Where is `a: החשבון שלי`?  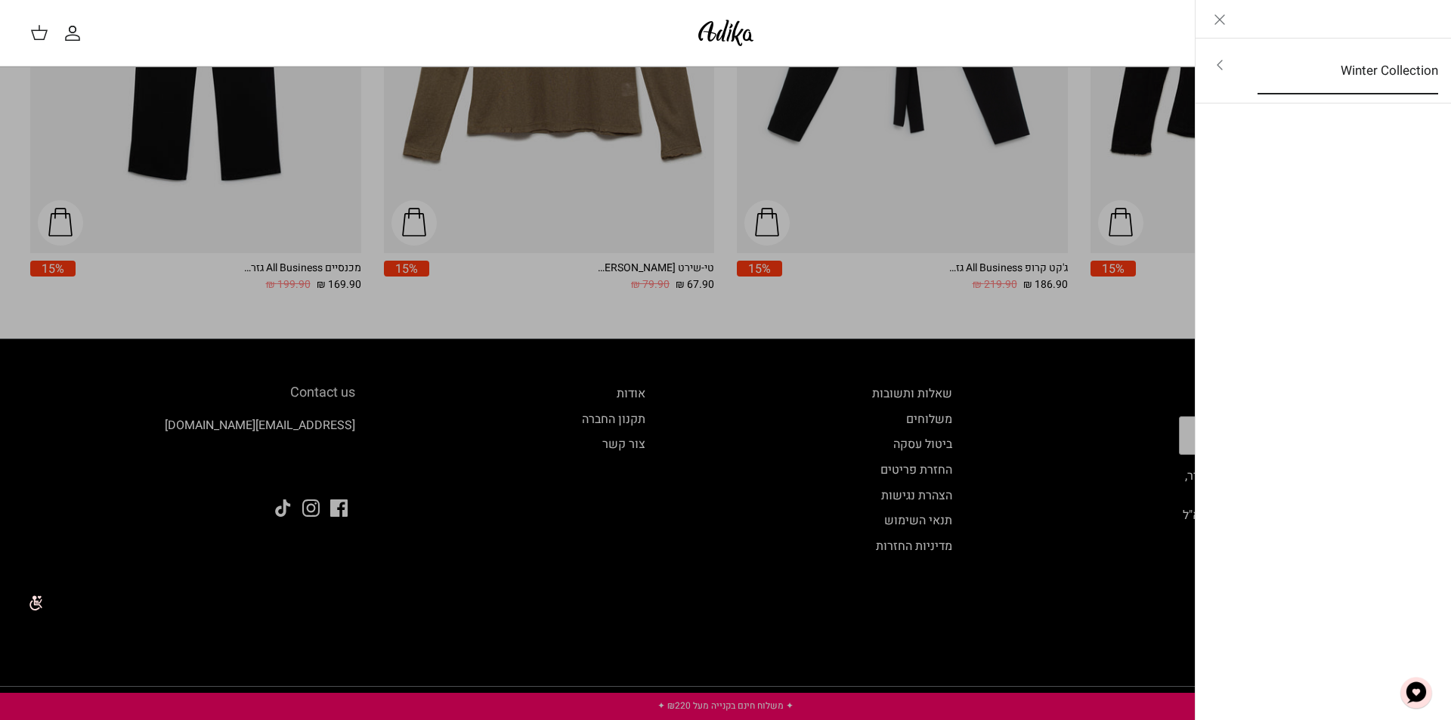 a: החשבון שלי is located at coordinates (76, 33).